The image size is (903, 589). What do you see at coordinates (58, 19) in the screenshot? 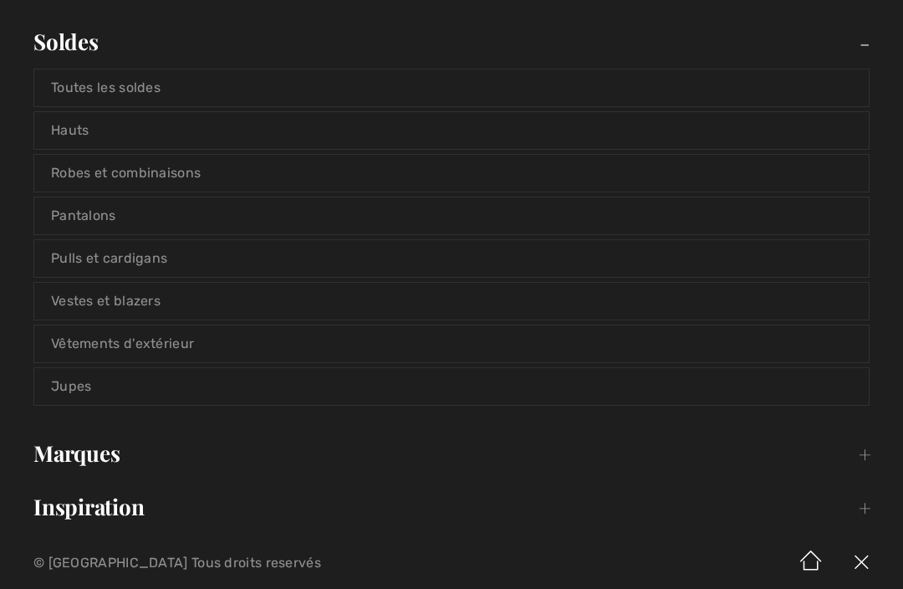
I see `span: Chat` at bounding box center [58, 19].